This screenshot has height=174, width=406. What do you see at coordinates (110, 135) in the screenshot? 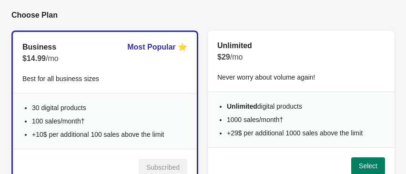
I see `li: +10$ per additional 100 sales above the limit` at bounding box center [110, 135].